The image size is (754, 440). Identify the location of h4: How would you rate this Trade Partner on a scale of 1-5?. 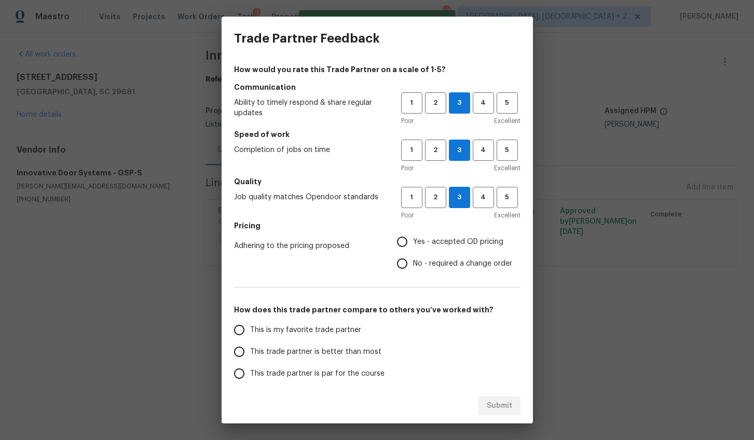
(377, 70).